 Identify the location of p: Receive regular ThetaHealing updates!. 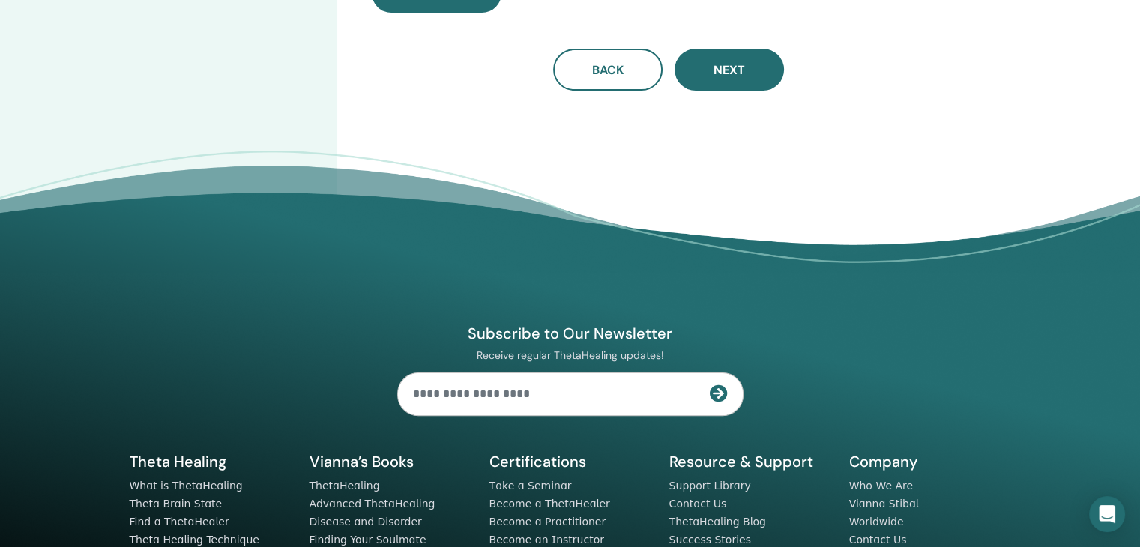
(571, 355).